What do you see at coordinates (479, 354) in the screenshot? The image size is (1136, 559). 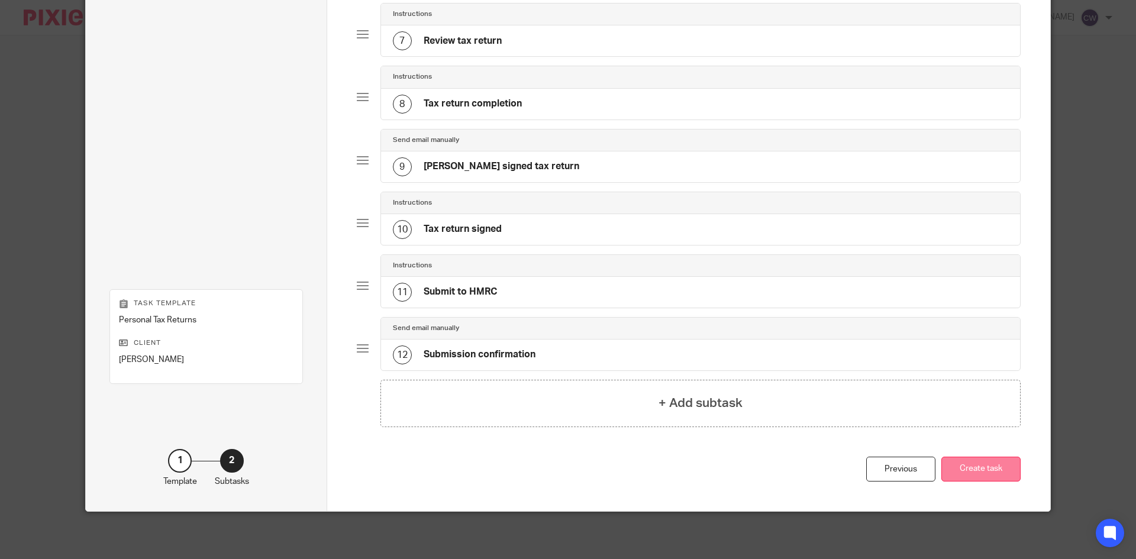 I see `h4: Submission confirmation` at bounding box center [479, 354].